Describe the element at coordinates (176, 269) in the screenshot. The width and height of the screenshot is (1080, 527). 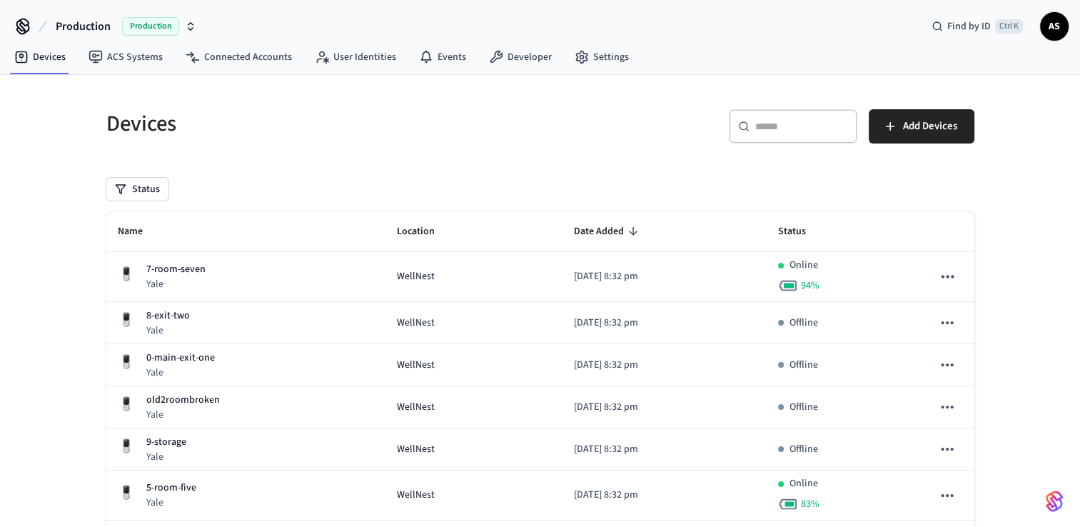
I see `p: 7-room-seven` at that location.